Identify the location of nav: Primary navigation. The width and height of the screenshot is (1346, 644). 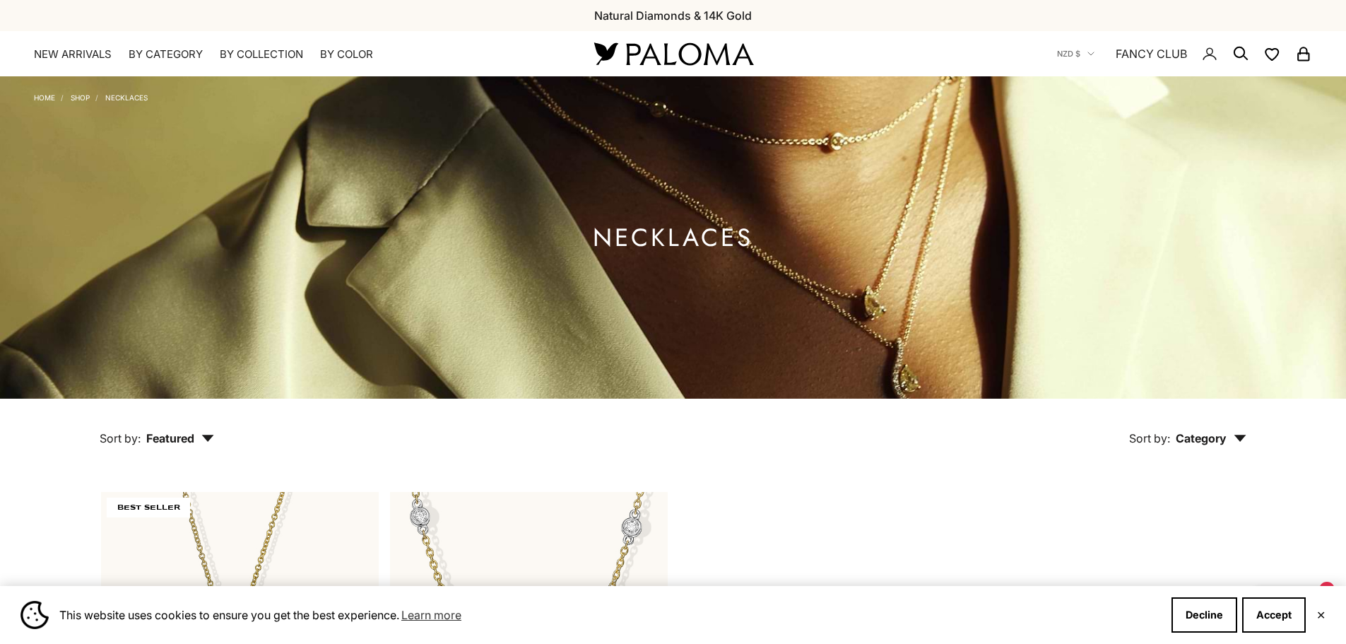
(297, 54).